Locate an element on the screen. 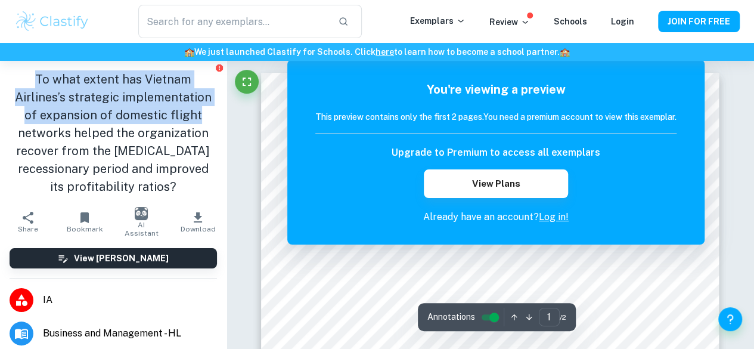 The height and width of the screenshot is (349, 754). a: Login is located at coordinates (623, 21).